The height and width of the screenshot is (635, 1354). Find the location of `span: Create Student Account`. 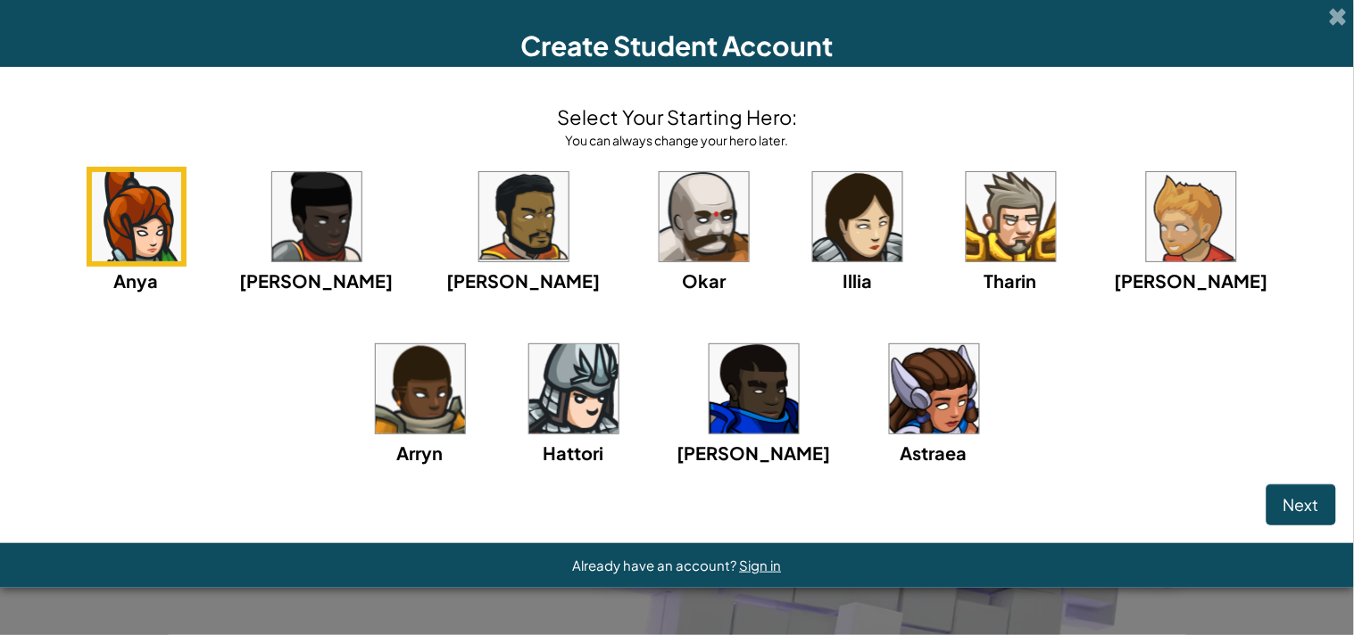

span: Create Student Account is located at coordinates (677, 46).